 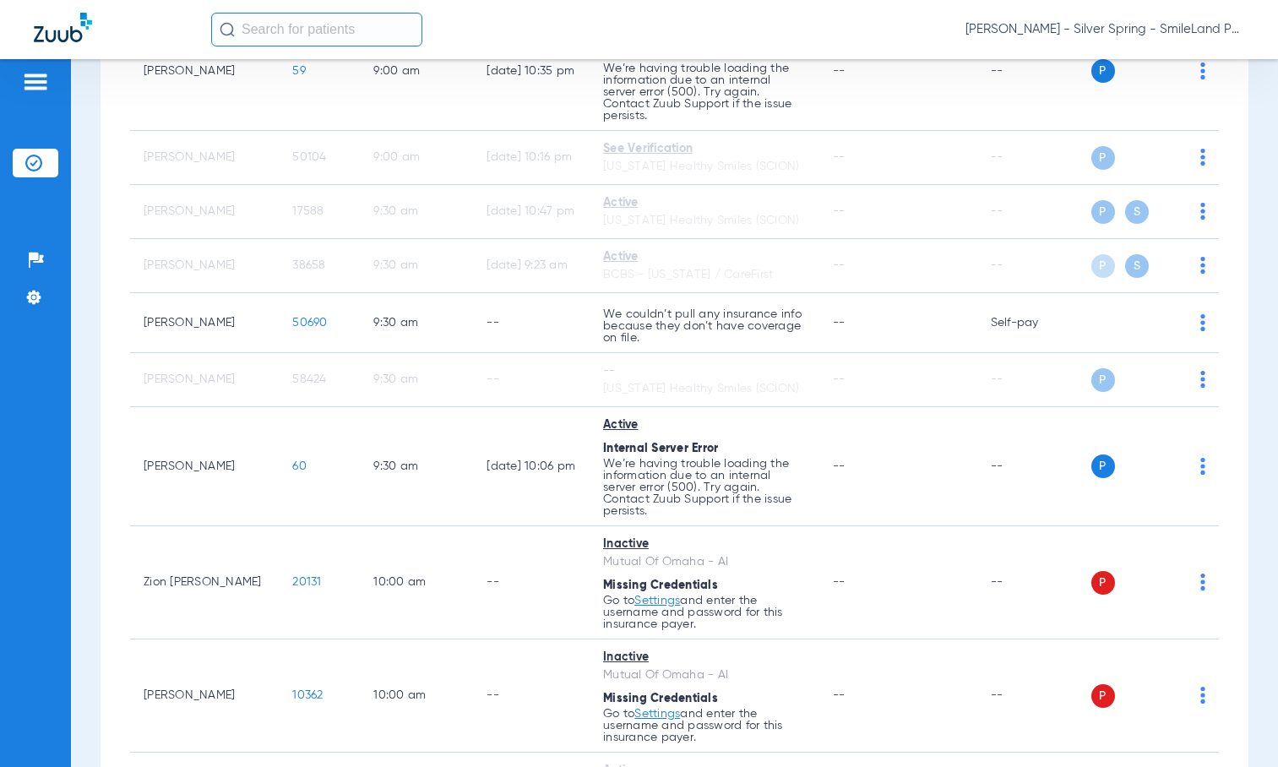 I want to click on p: We couldn’t pull any insurance info because they don’t have coverage on file., so click(x=704, y=326).